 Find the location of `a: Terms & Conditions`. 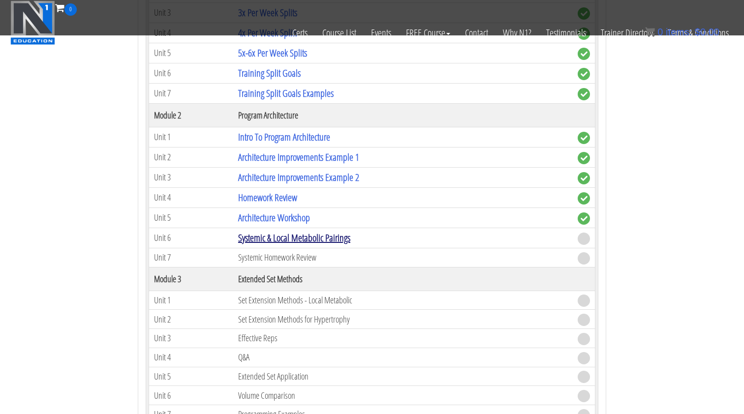

a: Terms & Conditions is located at coordinates (698, 33).